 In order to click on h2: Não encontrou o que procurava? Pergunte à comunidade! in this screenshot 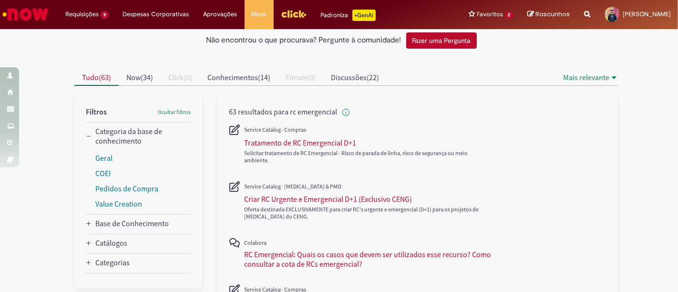, I will do `click(304, 41)`.